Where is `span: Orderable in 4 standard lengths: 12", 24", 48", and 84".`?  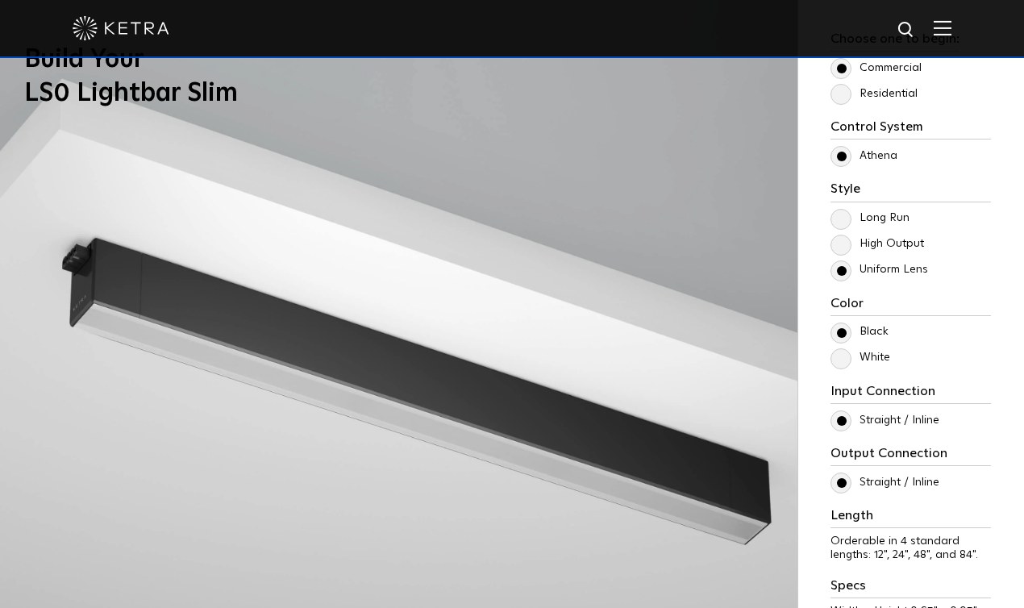 span: Orderable in 4 standard lengths: 12", 24", 48", and 84". is located at coordinates (904, 548).